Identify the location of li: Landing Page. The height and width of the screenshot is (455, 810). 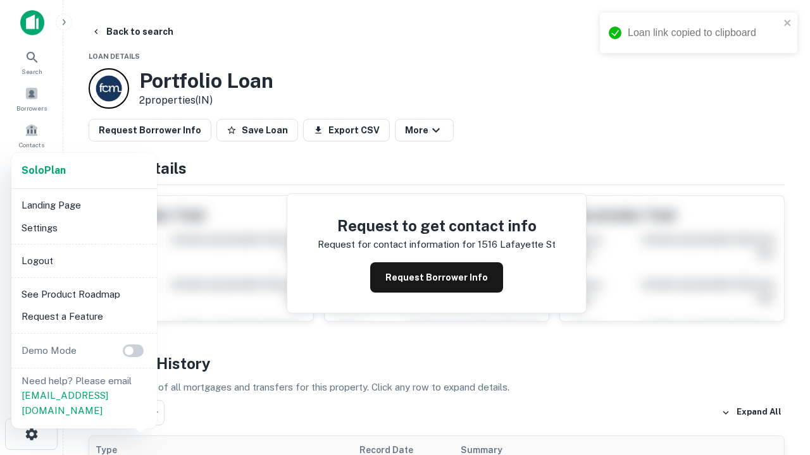
(84, 206).